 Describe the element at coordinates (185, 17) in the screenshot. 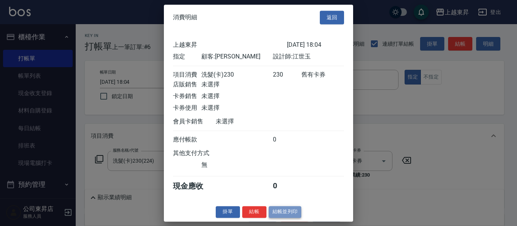

I see `span: 消費明細` at that location.